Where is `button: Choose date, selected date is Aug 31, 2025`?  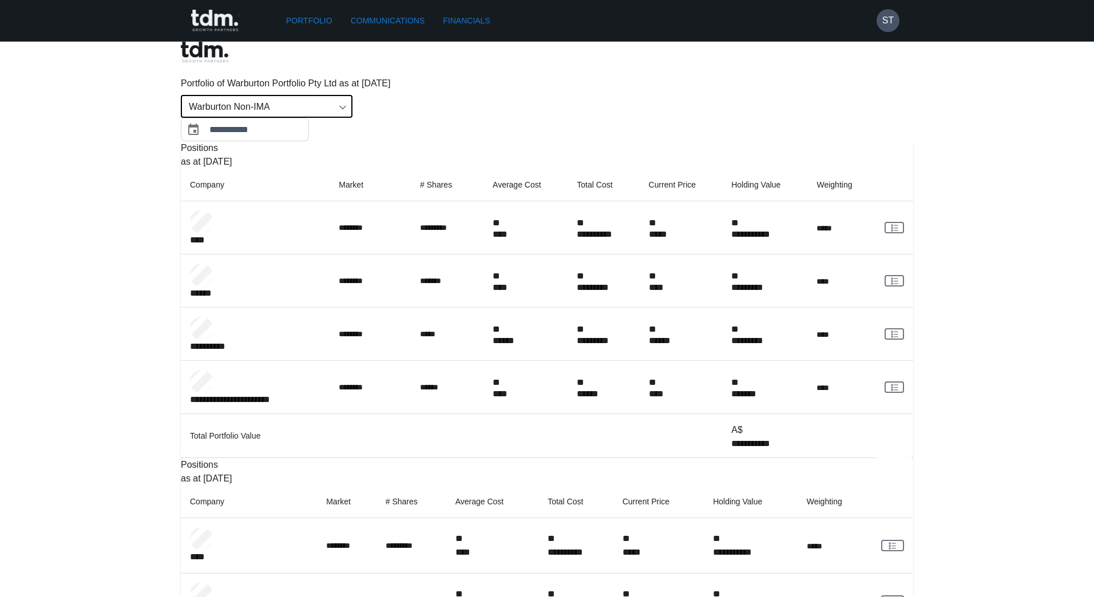
button: Choose date, selected date is Aug 31, 2025 is located at coordinates (193, 130).